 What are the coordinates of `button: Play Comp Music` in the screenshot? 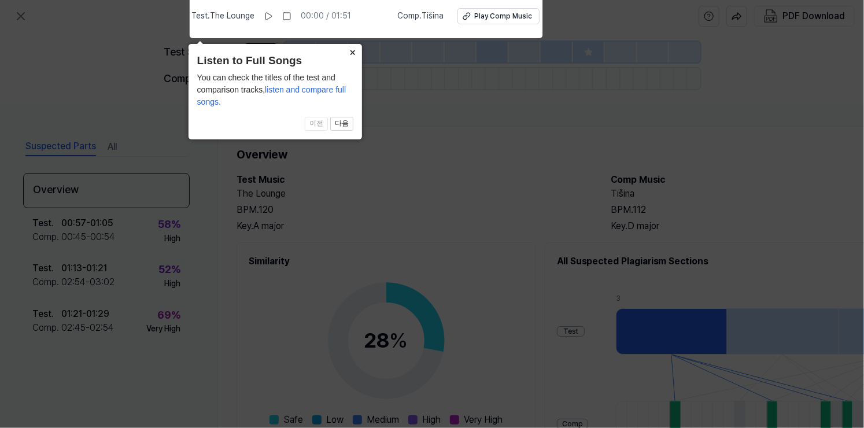 It's located at (498, 16).